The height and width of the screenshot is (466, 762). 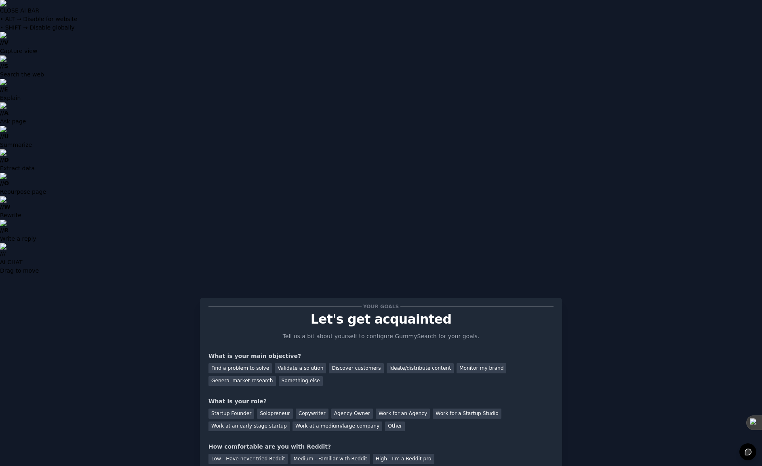 What do you see at coordinates (312, 413) in the screenshot?
I see `div: Copywriter` at bounding box center [312, 413].